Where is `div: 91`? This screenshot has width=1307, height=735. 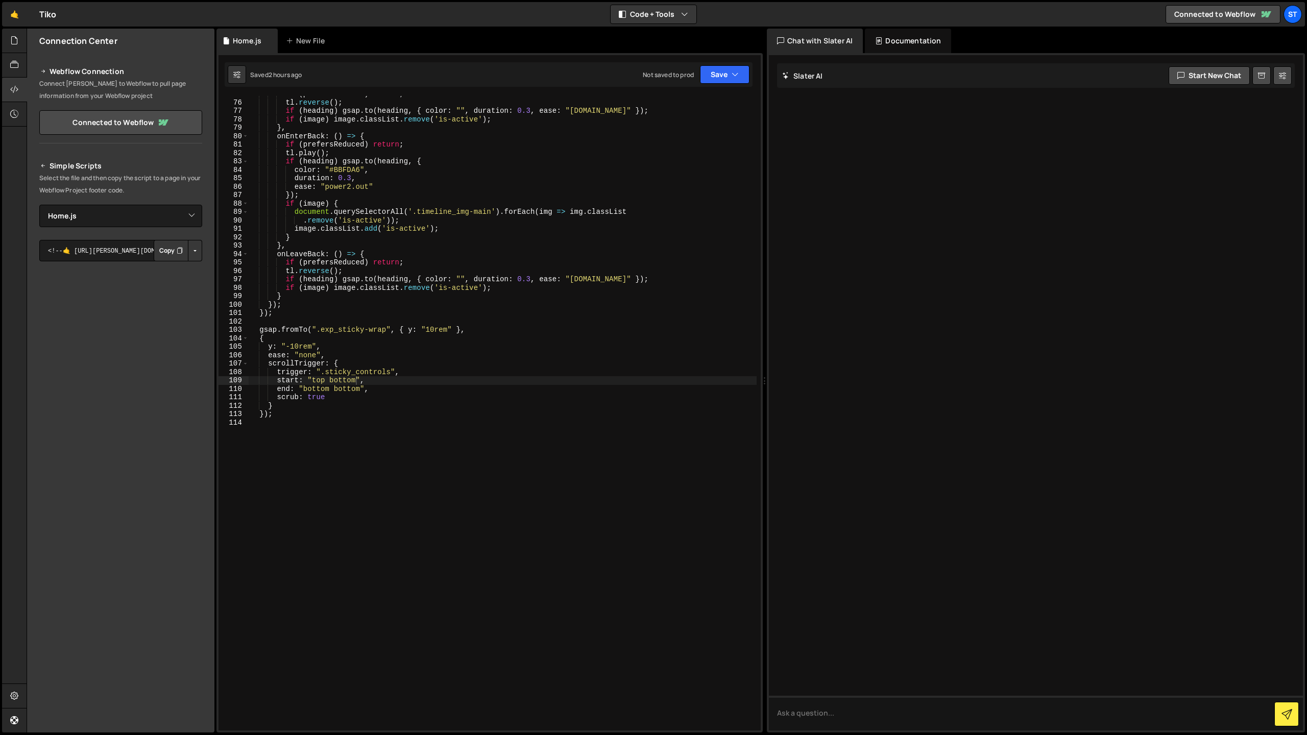
div: 91 is located at coordinates (233, 229).